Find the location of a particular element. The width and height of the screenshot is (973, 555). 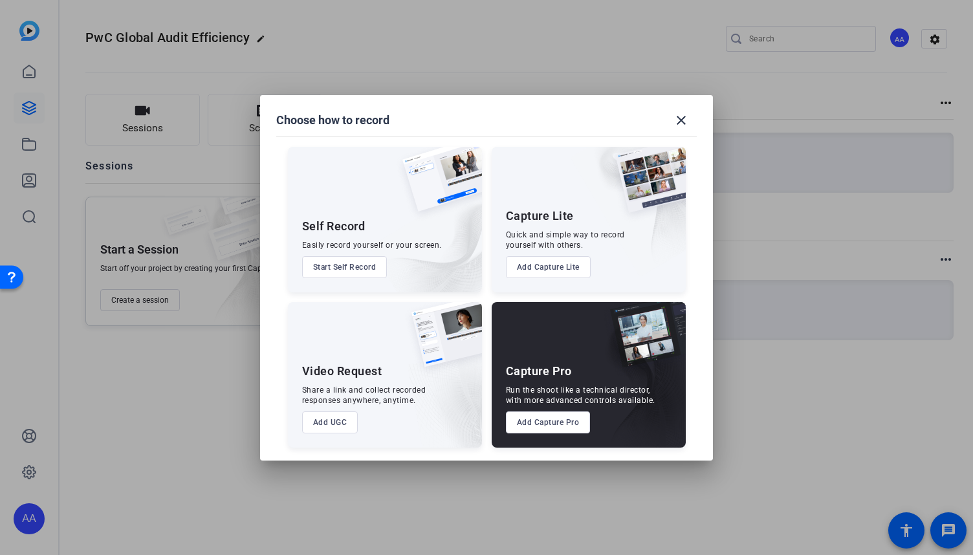

img: self-record.png is located at coordinates (437, 186).